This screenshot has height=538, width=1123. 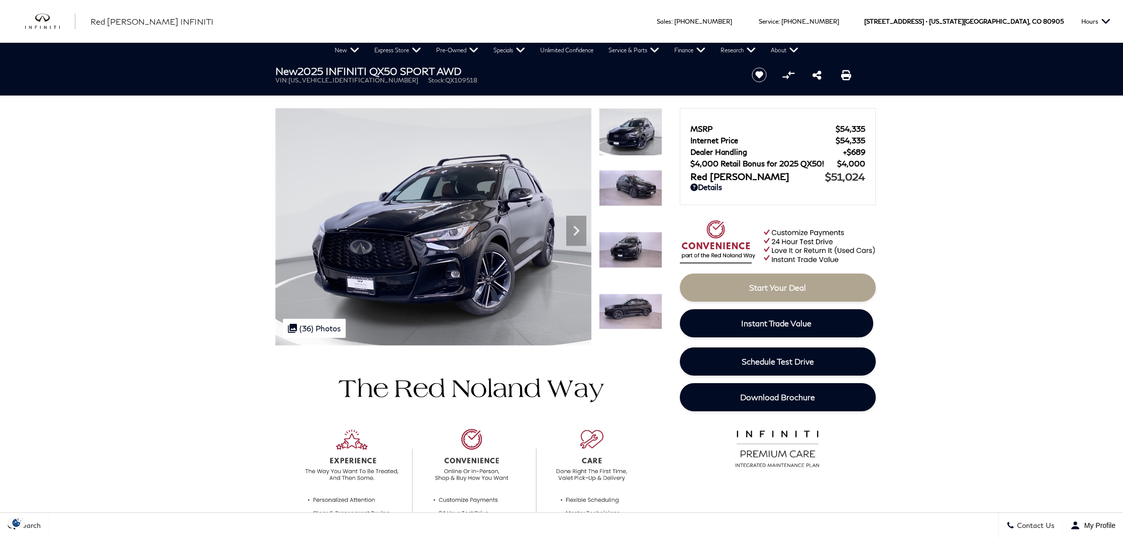 What do you see at coordinates (314, 328) in the screenshot?
I see `div: (36) Photos` at bounding box center [314, 328].